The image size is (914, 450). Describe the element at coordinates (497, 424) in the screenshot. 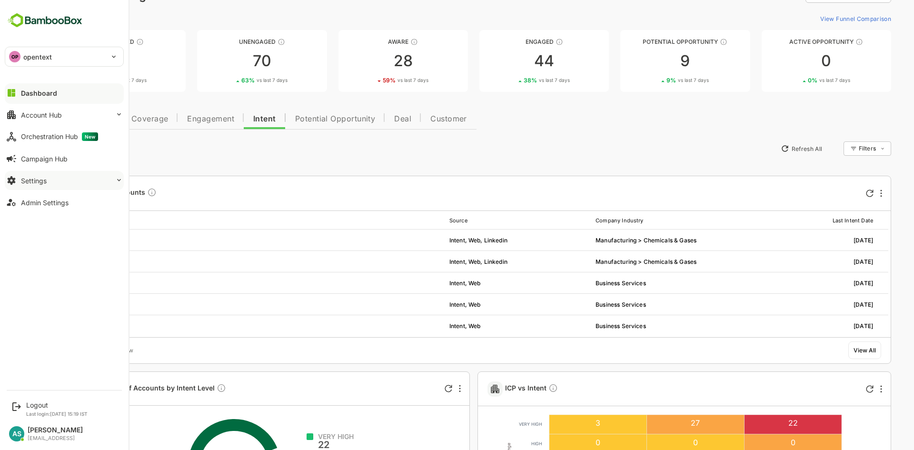

I see `text: VERY HIGH` at that location.